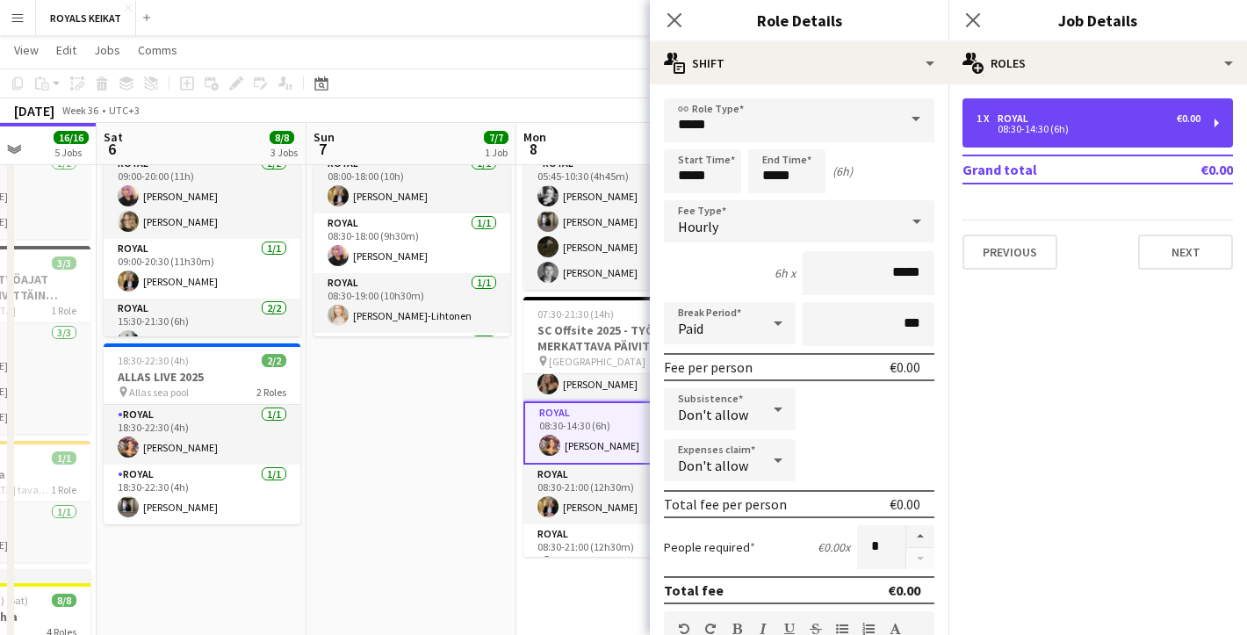  I want to click on app-job-card: 08:00-21:00 (13h)7/7SC Offsite 2025 -TYÖAJAT MERKATTAVA PÄIVITTÄIN TOTEUMAN MUKAAN [GEOGRAPHIC_DA..., so click(412, 206).